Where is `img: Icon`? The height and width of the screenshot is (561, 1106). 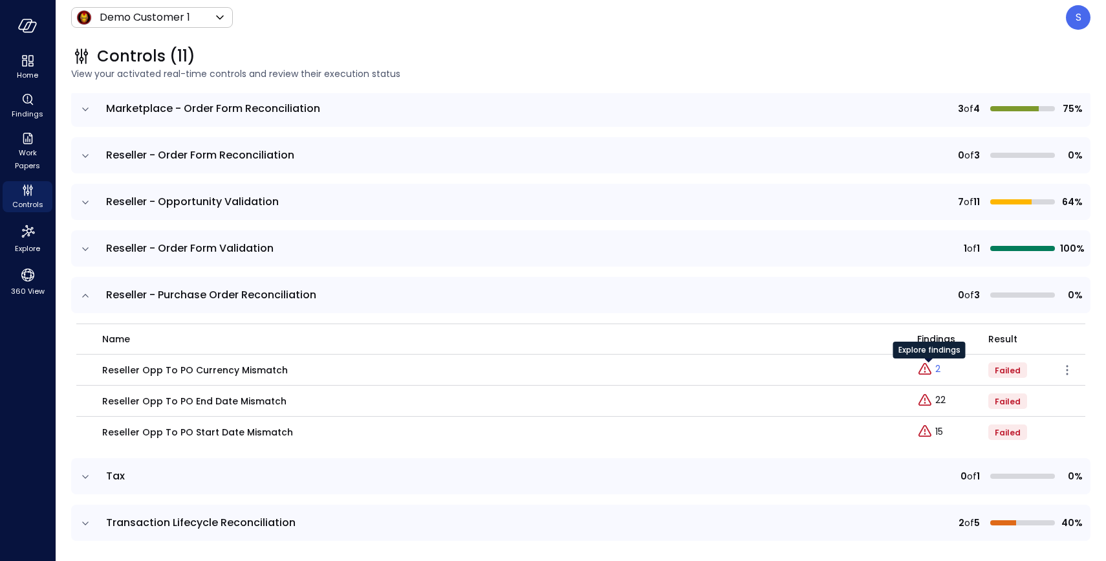
img: Icon is located at coordinates (84, 17).